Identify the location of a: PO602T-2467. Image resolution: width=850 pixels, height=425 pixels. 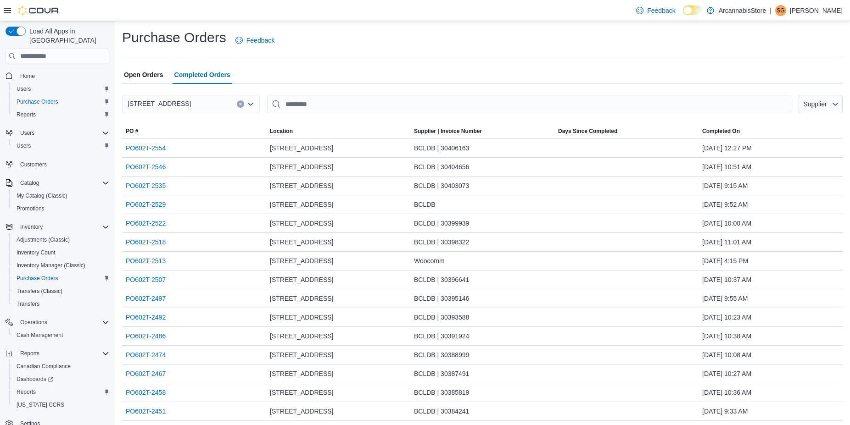
(145, 374).